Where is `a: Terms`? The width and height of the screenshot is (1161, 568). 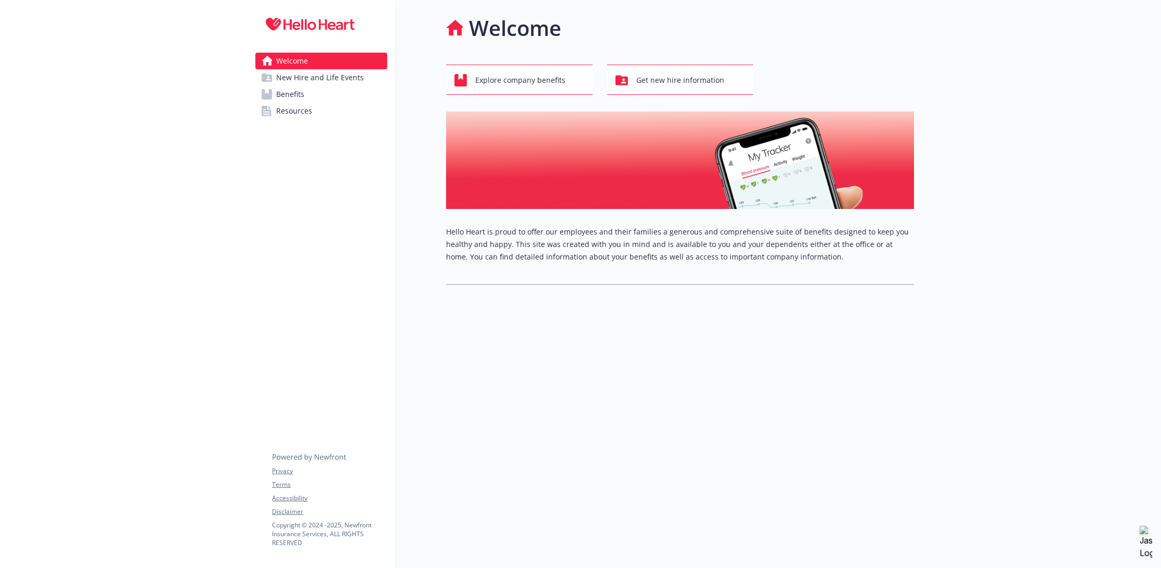 a: Terms is located at coordinates (329, 485).